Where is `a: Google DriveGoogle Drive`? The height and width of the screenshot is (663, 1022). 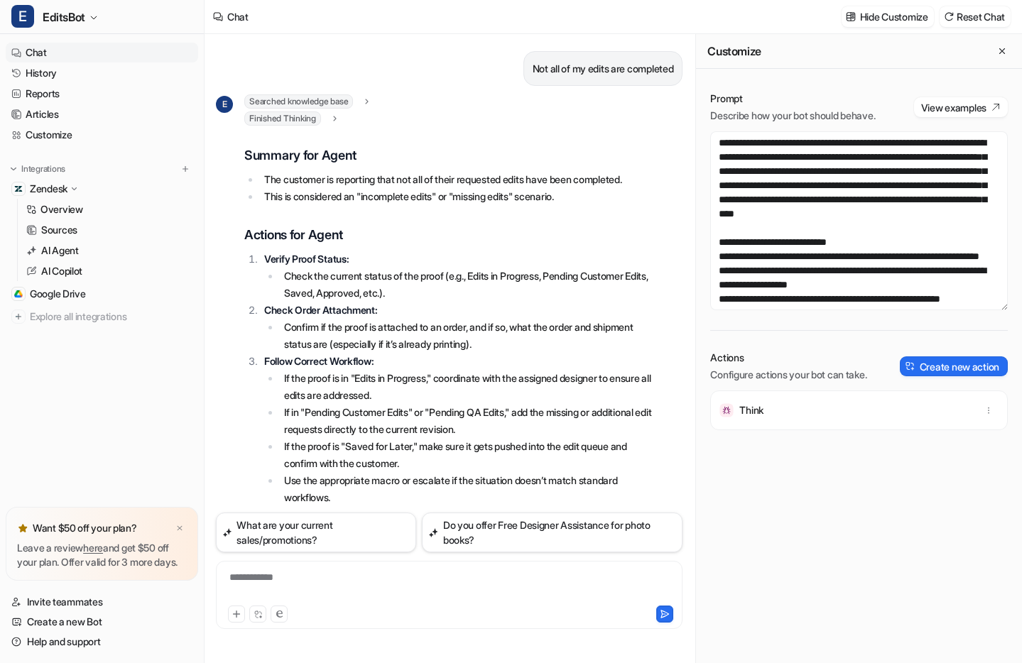
a: Google DriveGoogle Drive is located at coordinates (102, 294).